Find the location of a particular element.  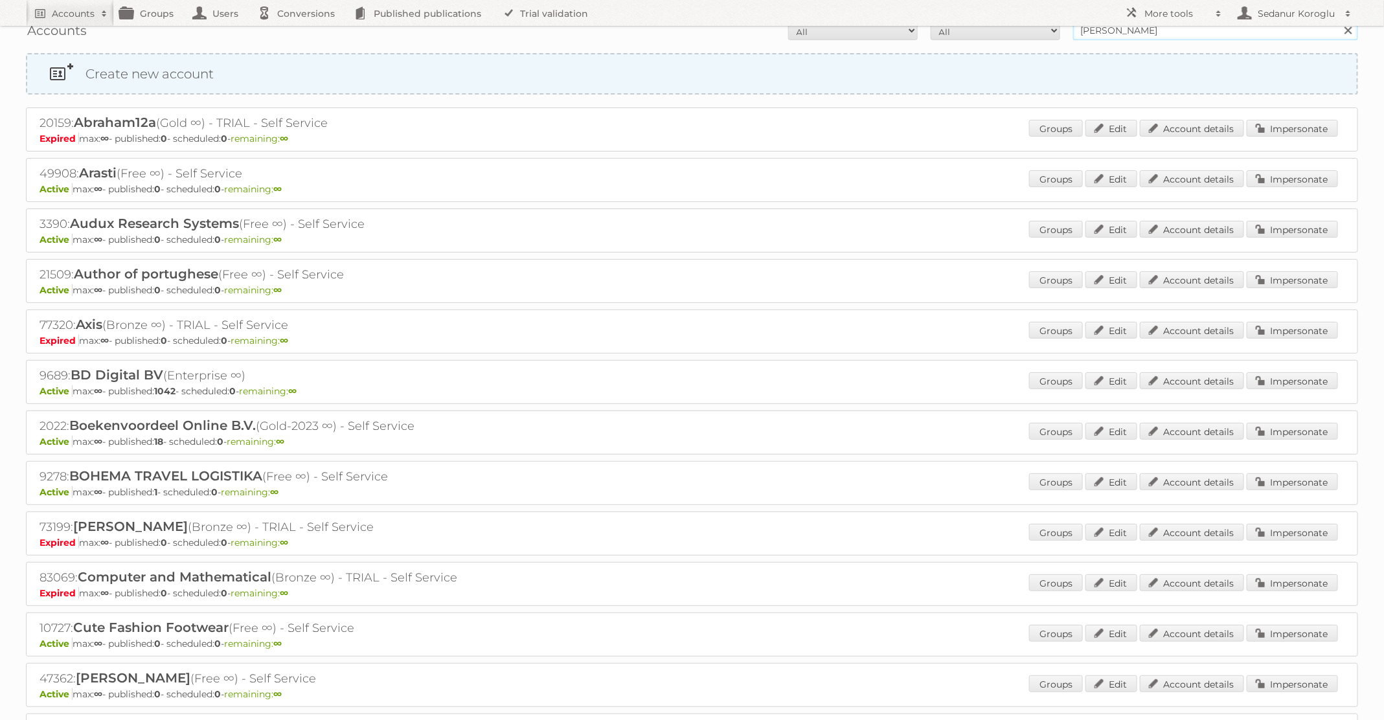

span: Arasti is located at coordinates (98, 173).